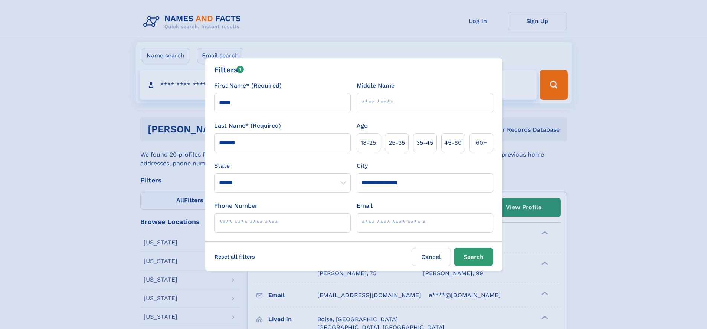 This screenshot has width=707, height=329. I want to click on label: Reset all filters, so click(235, 257).